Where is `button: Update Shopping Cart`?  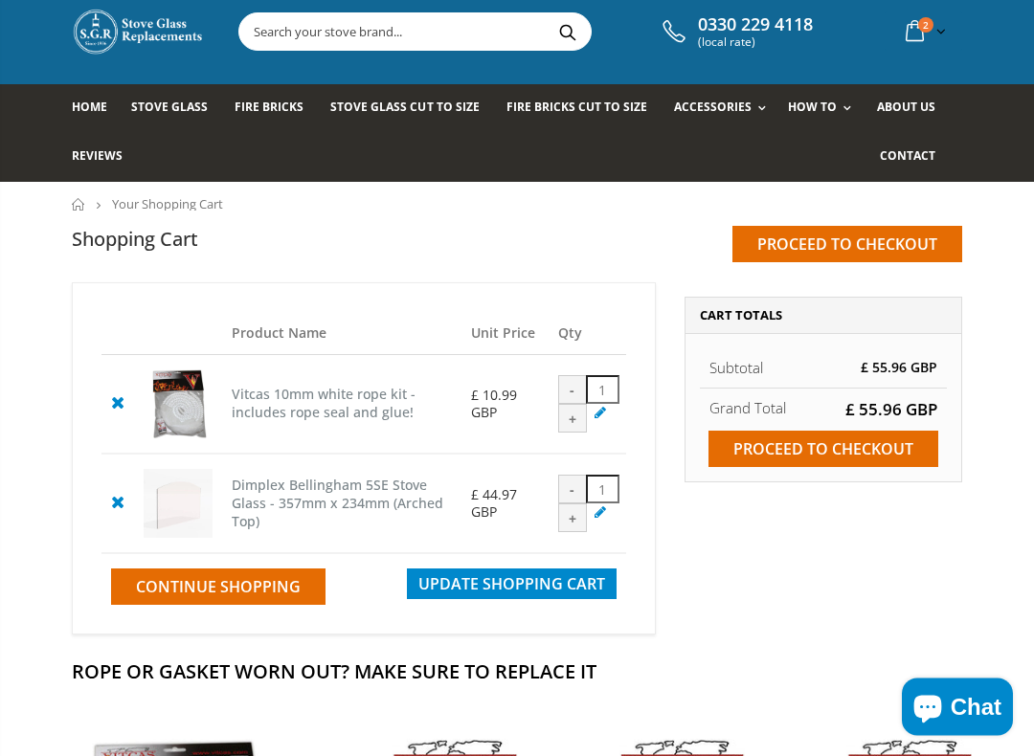
button: Update Shopping Cart is located at coordinates (511, 585).